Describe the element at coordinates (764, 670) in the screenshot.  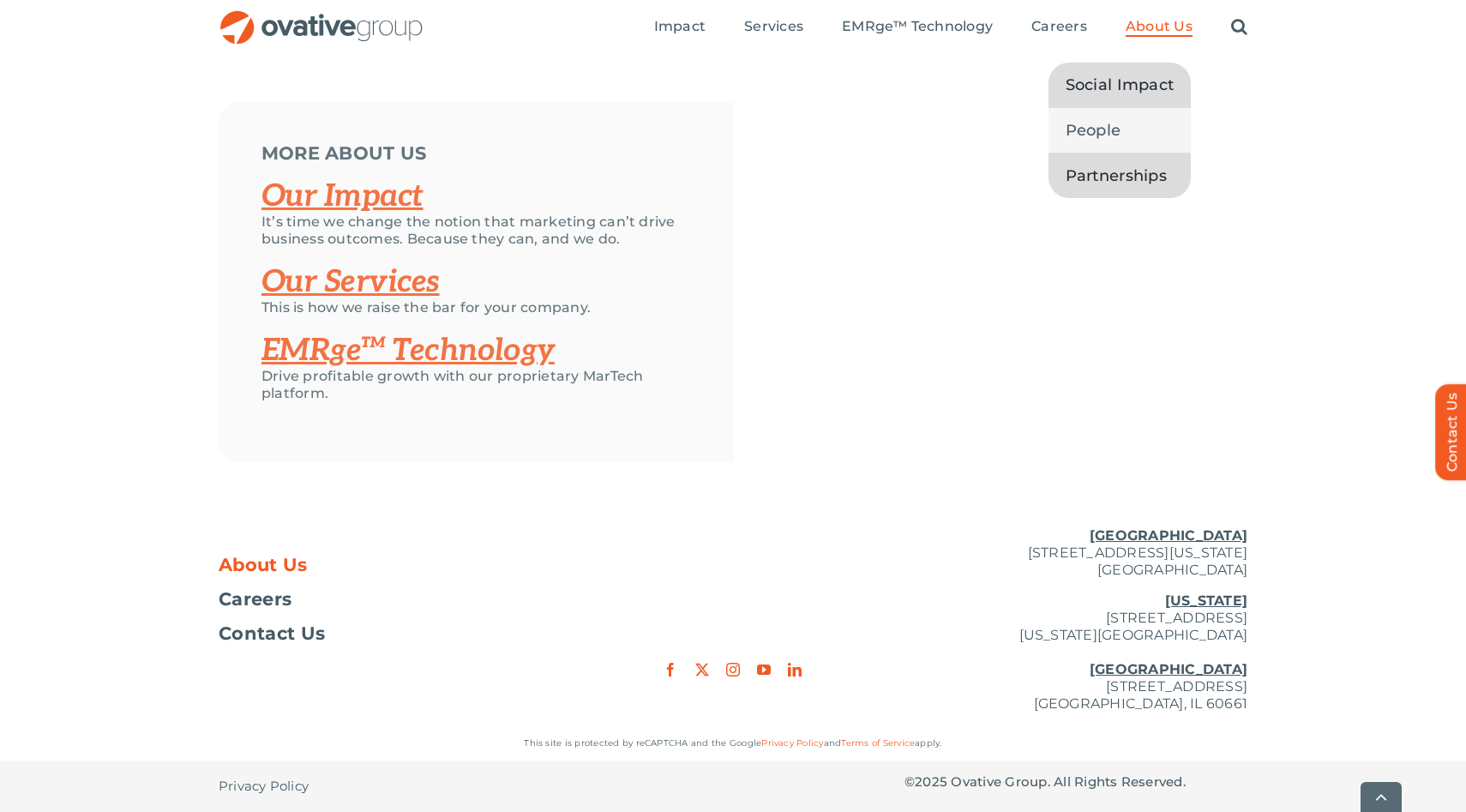
I see `a: youtube` at that location.